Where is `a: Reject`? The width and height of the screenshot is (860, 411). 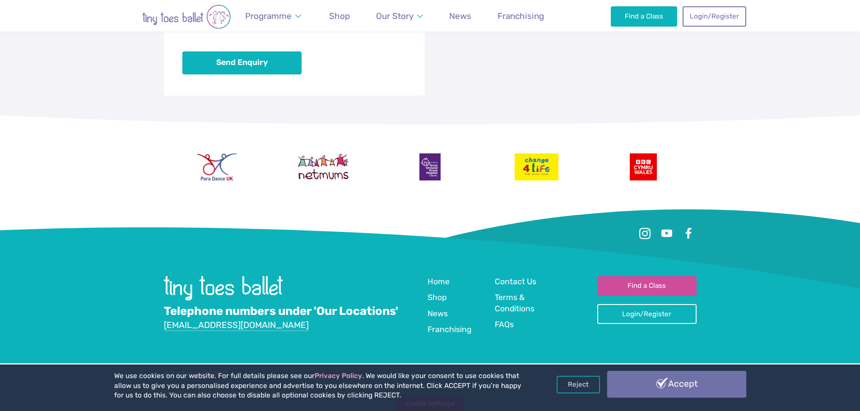 a: Reject is located at coordinates (579, 385).